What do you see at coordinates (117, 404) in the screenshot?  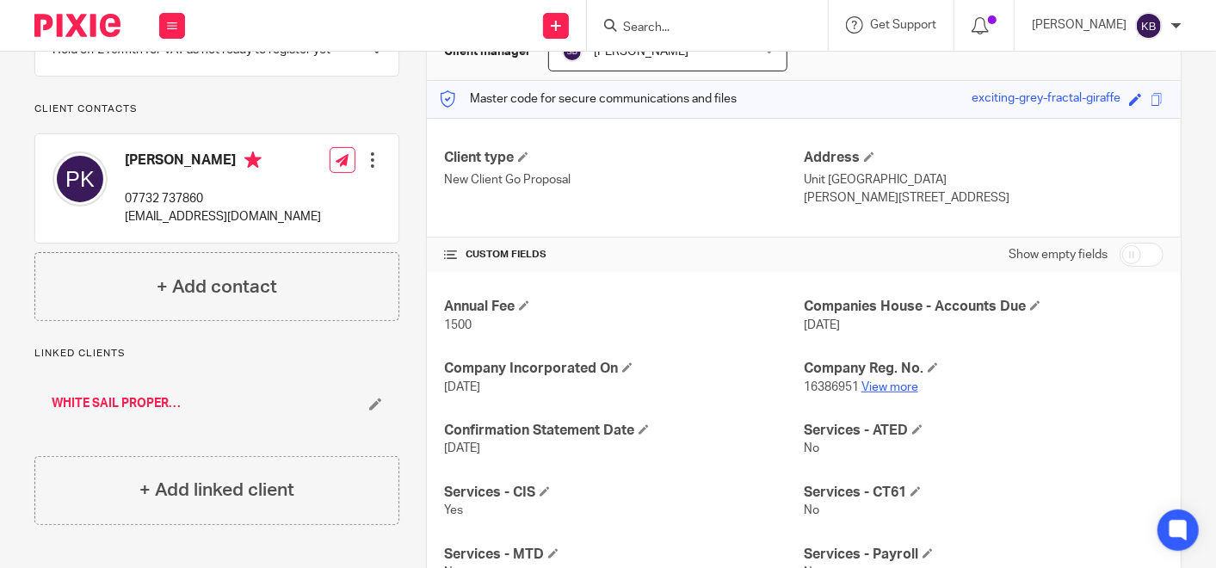 I see `a: WHITE SAIL PROPERTIES LTD` at bounding box center [117, 404].